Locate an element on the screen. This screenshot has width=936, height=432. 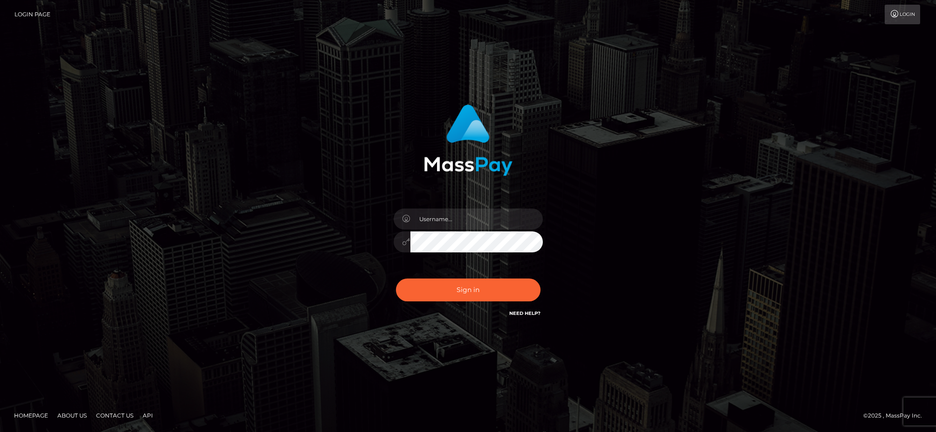
a: Contact Us is located at coordinates (115, 415).